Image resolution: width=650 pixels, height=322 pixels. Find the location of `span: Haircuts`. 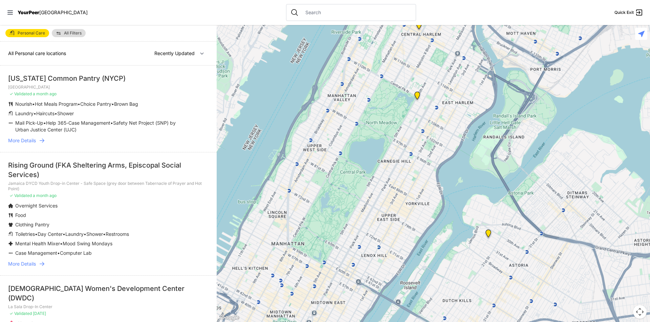

span: Haircuts is located at coordinates (45, 113).